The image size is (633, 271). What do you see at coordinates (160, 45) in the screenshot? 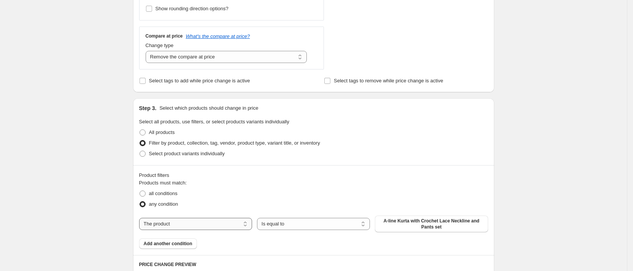
I see `span: Change type` at bounding box center [160, 45].